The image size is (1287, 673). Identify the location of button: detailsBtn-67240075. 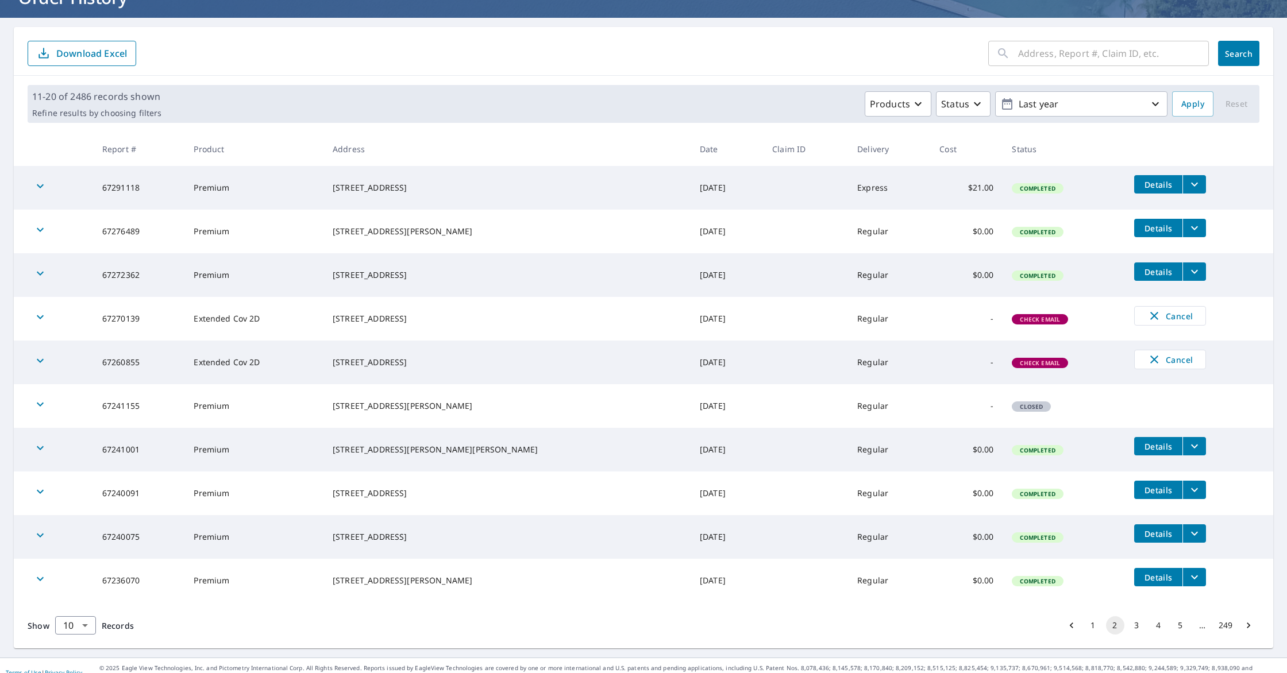
(1158, 534).